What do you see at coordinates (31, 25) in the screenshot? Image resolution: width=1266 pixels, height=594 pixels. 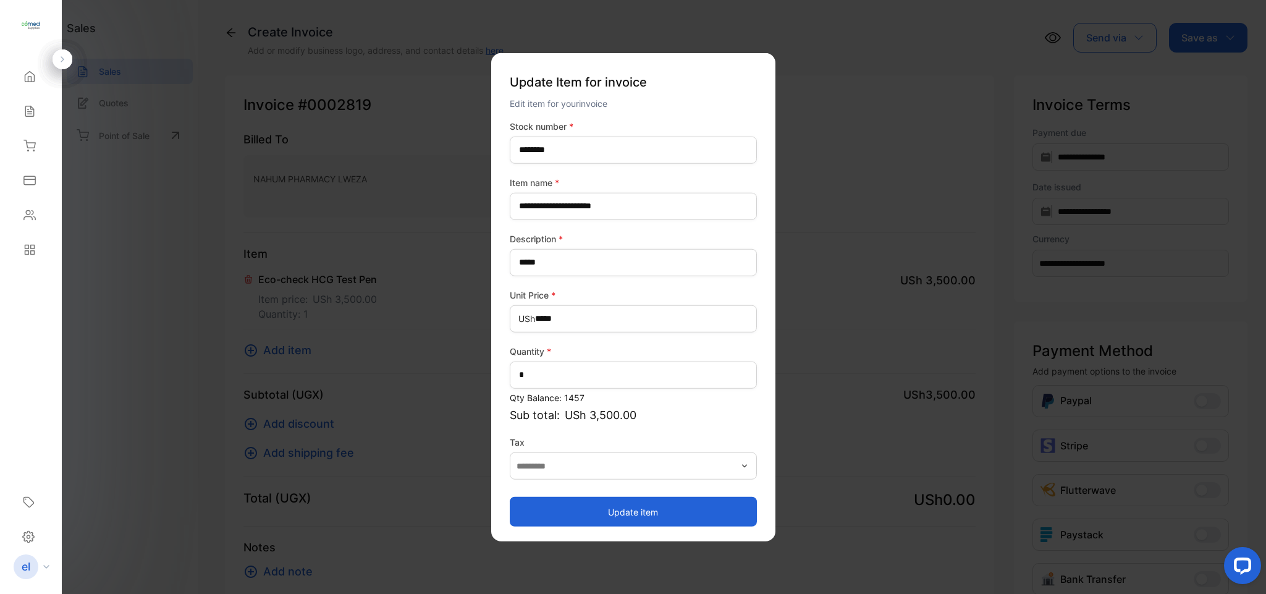 I see `img: logo` at bounding box center [31, 25].